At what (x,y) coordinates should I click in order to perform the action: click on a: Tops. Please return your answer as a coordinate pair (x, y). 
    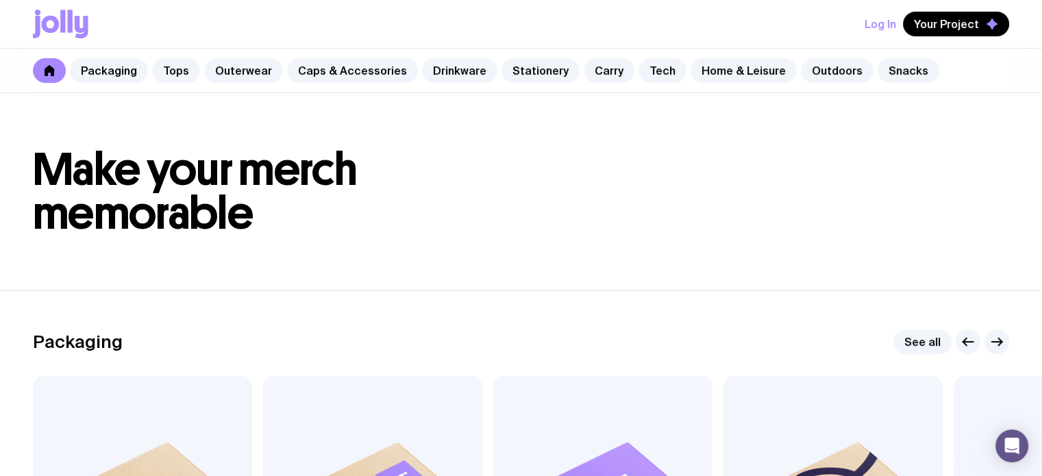
    Looking at the image, I should click on (176, 71).